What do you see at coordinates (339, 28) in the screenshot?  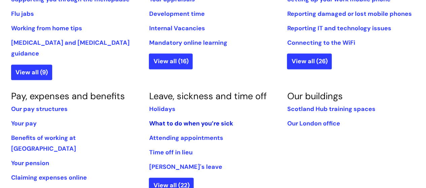 I see `a: Reporting IT and technology issues` at bounding box center [339, 28].